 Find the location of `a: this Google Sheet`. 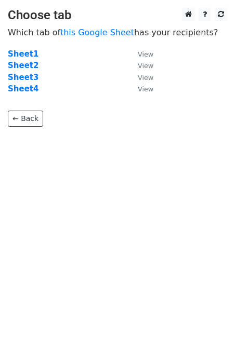

a: this Google Sheet is located at coordinates (97, 32).